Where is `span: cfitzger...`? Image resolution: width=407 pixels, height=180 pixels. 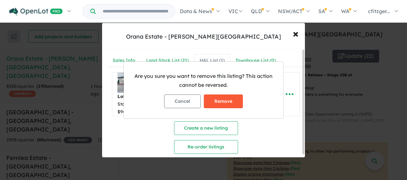
span: cfitzger... is located at coordinates (378, 11).